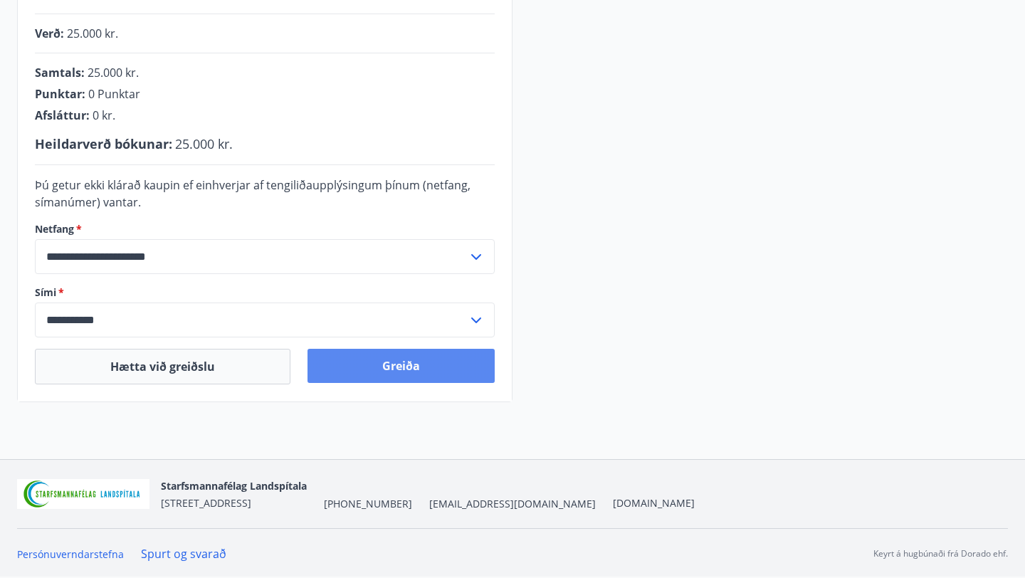 The width and height of the screenshot is (1025, 578). I want to click on button: Greiða, so click(401, 366).